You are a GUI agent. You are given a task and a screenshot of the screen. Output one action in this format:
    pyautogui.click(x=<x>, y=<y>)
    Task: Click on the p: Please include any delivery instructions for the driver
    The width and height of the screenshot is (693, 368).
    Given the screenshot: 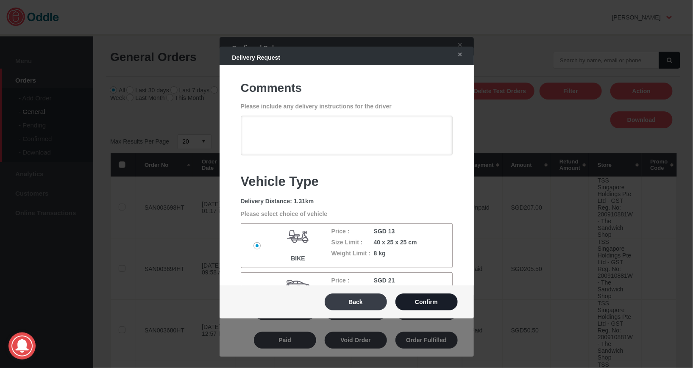 What is the action you would take?
    pyautogui.click(x=347, y=106)
    